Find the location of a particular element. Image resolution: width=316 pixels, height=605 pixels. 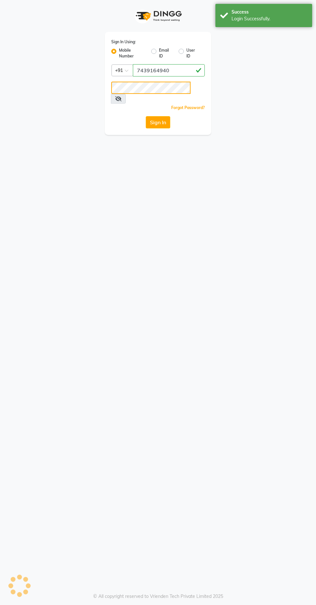

label: Mobile Number is located at coordinates (133, 53).